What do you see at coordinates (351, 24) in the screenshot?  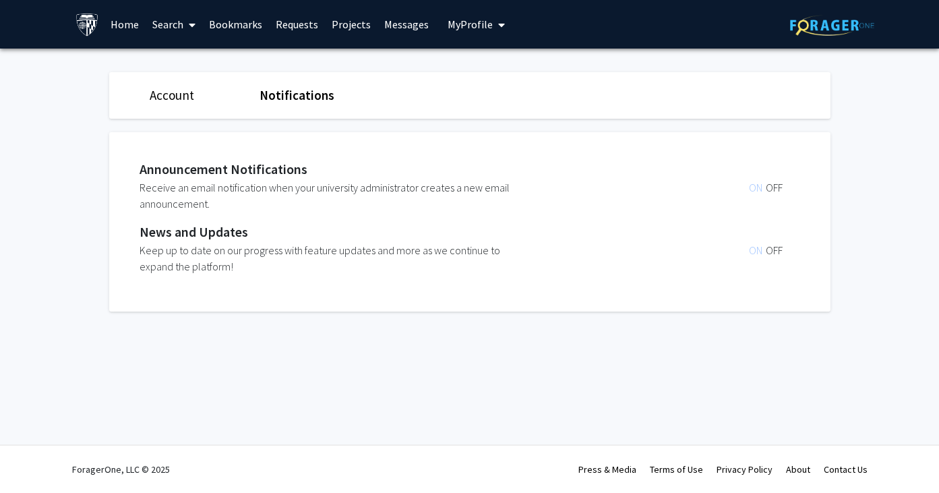 I see `a: Projects` at bounding box center [351, 24].